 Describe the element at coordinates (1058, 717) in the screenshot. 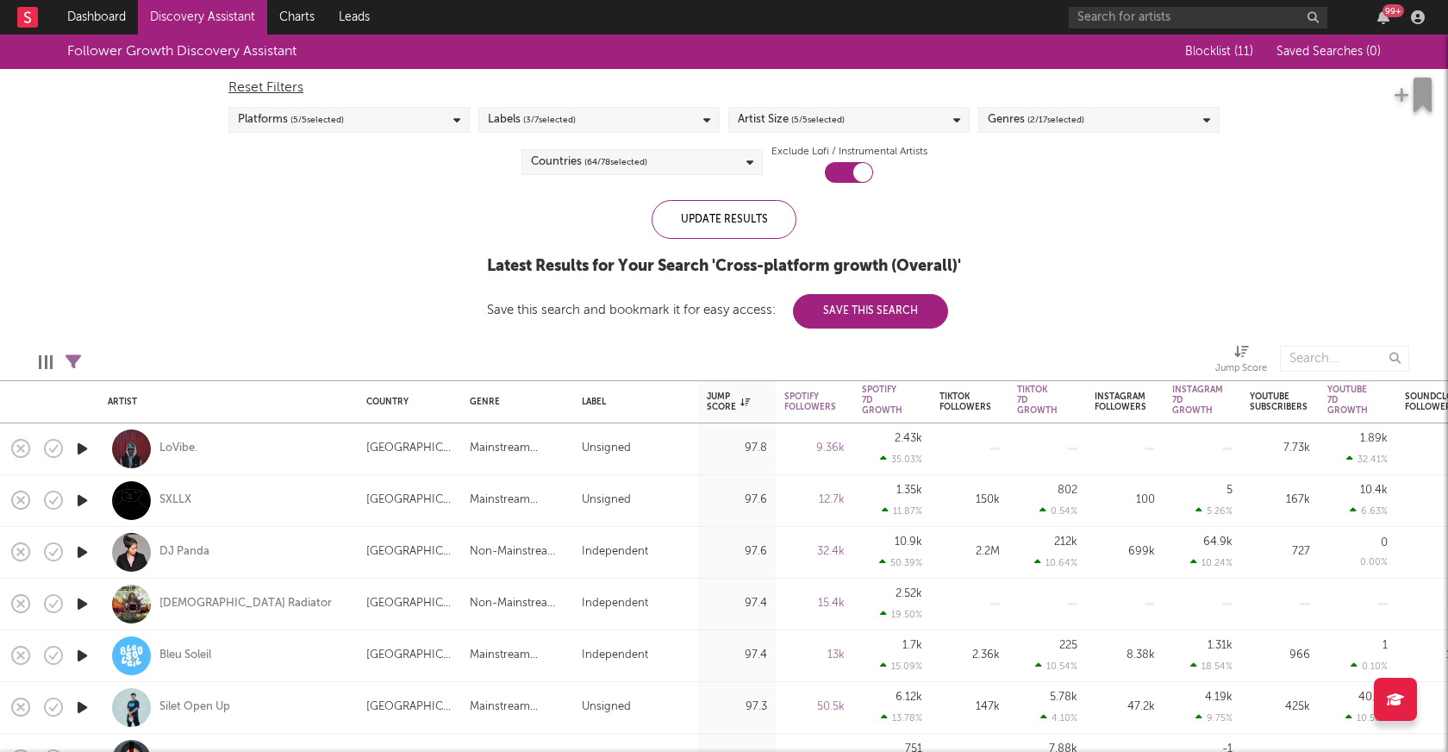

I see `div: 4.10 %` at that location.